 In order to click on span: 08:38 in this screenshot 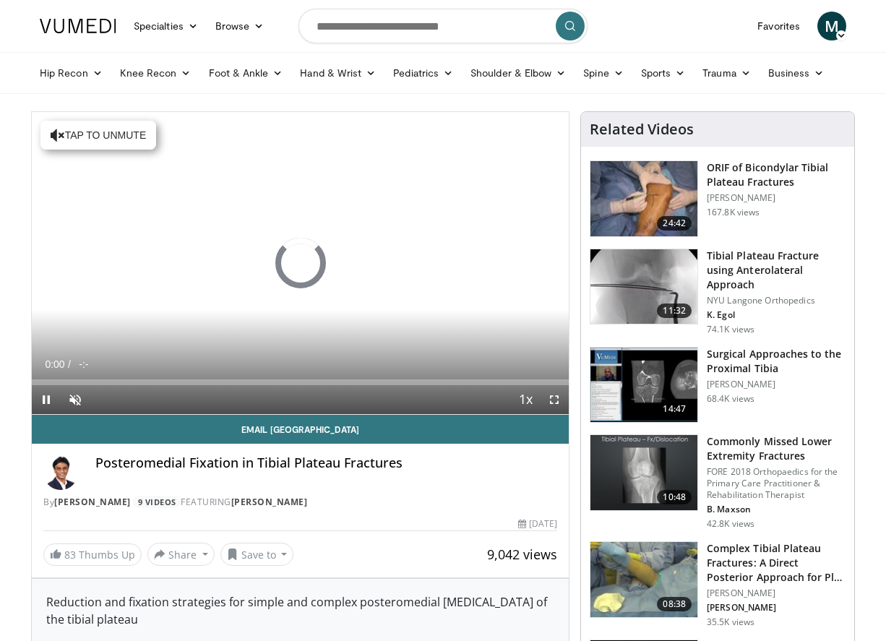, I will do `click(674, 604)`.